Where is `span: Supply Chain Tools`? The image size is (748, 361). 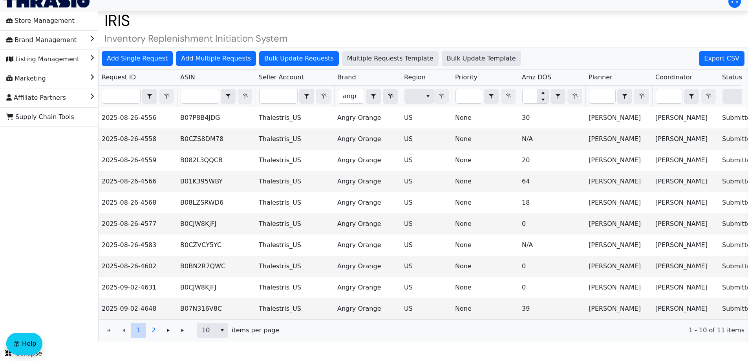
span: Supply Chain Tools is located at coordinates (40, 117).